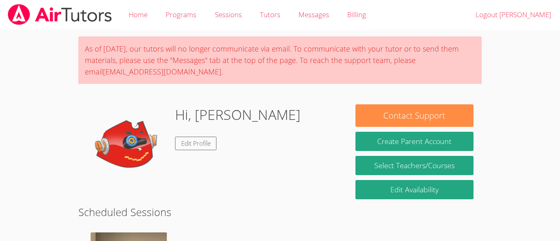  Describe the element at coordinates (414, 190) in the screenshot. I see `a: Edit Availability` at that location.